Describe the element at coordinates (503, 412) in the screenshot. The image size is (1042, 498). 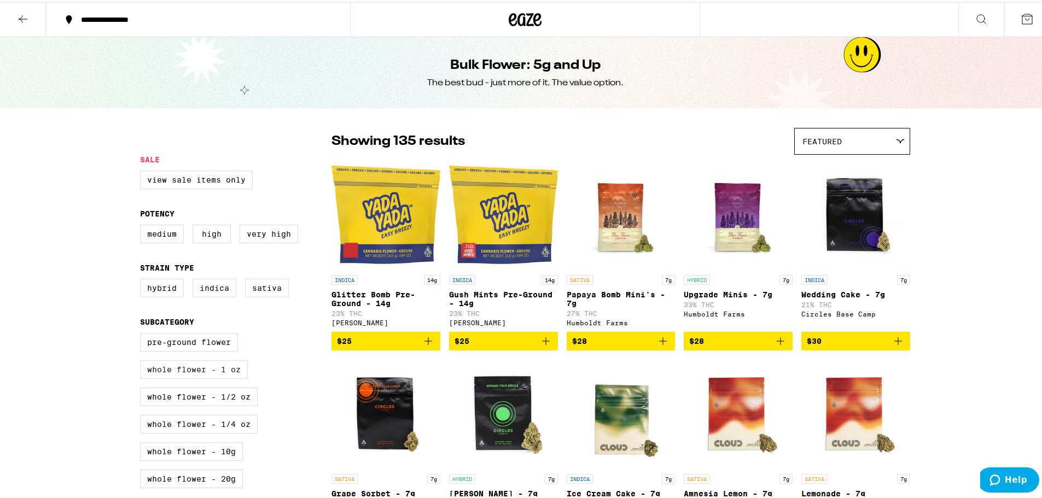
I see `img: Circles Base Camp - Banana Bliss - 7g` at that location.